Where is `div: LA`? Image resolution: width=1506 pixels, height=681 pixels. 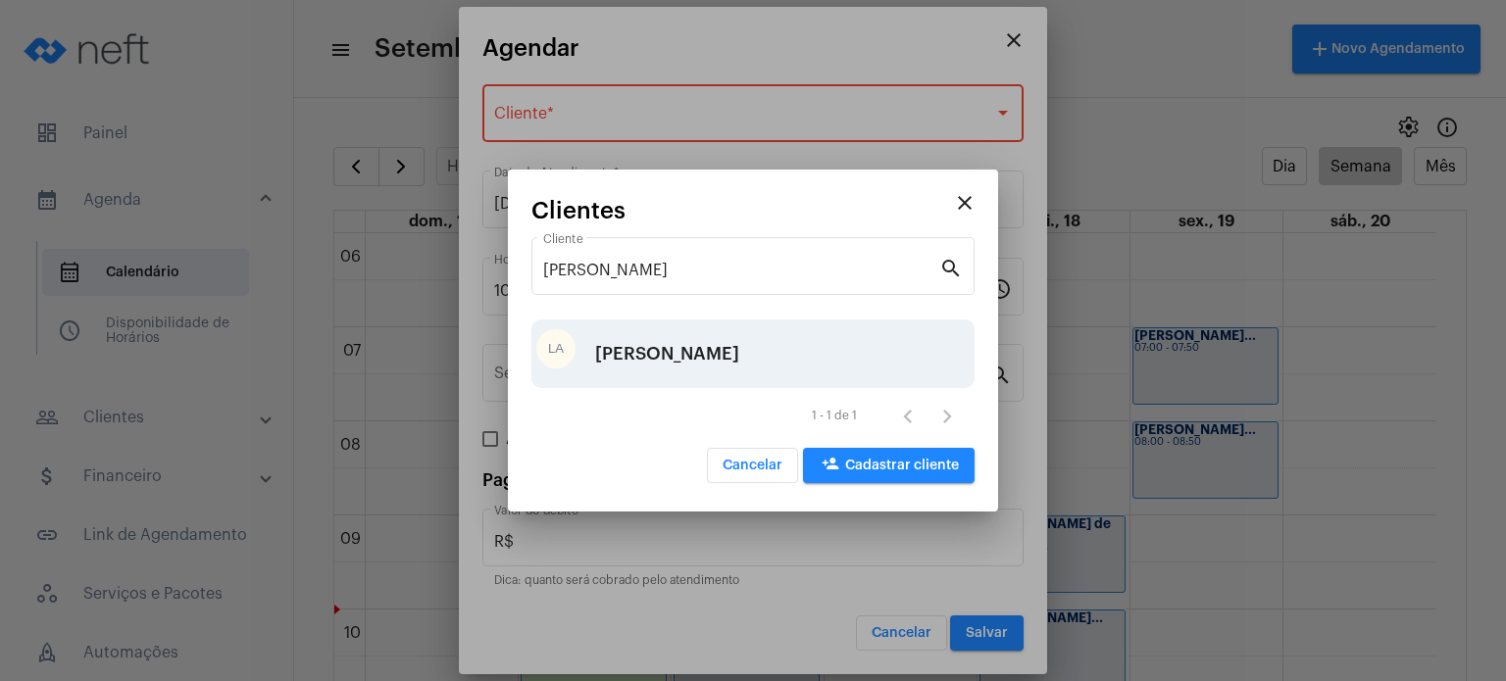
div: LA is located at coordinates (556, 349).